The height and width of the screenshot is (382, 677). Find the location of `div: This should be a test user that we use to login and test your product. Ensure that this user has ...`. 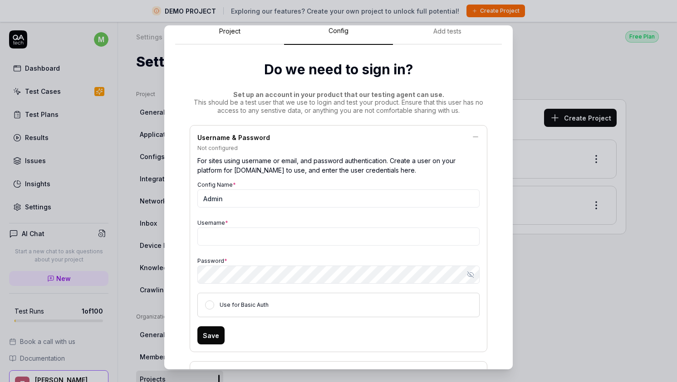

div: This should be a test user that we use to login and test your product. Ensure that this user has ... is located at coordinates (338, 103).